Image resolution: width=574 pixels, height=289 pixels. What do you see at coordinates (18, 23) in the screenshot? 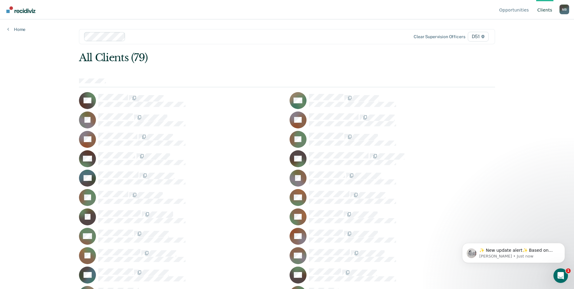
I see `img: Profile image for Kim` at bounding box center [18, 23].